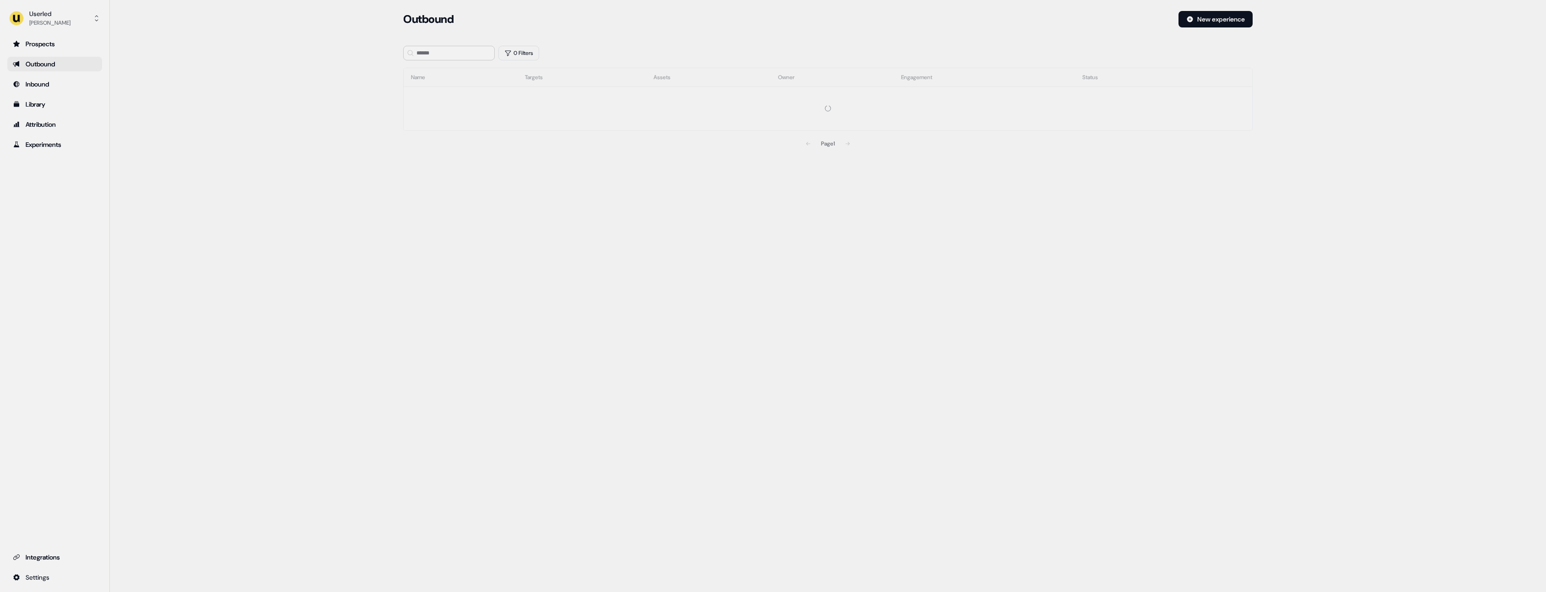 This screenshot has width=1546, height=592. I want to click on div: Prospects, so click(54, 44).